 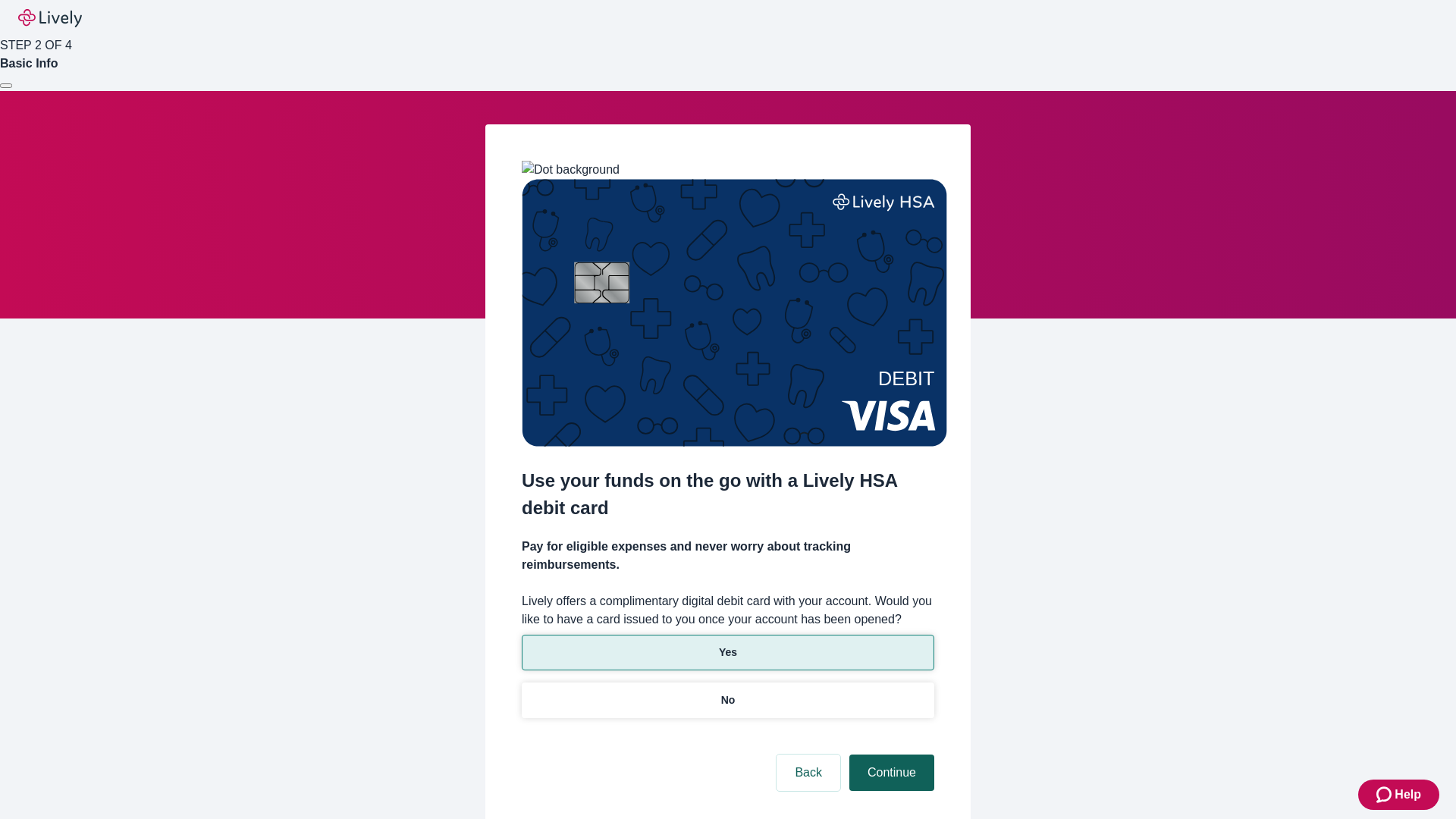 What do you see at coordinates (570, 170) in the screenshot?
I see `img: Dot background` at bounding box center [570, 170].